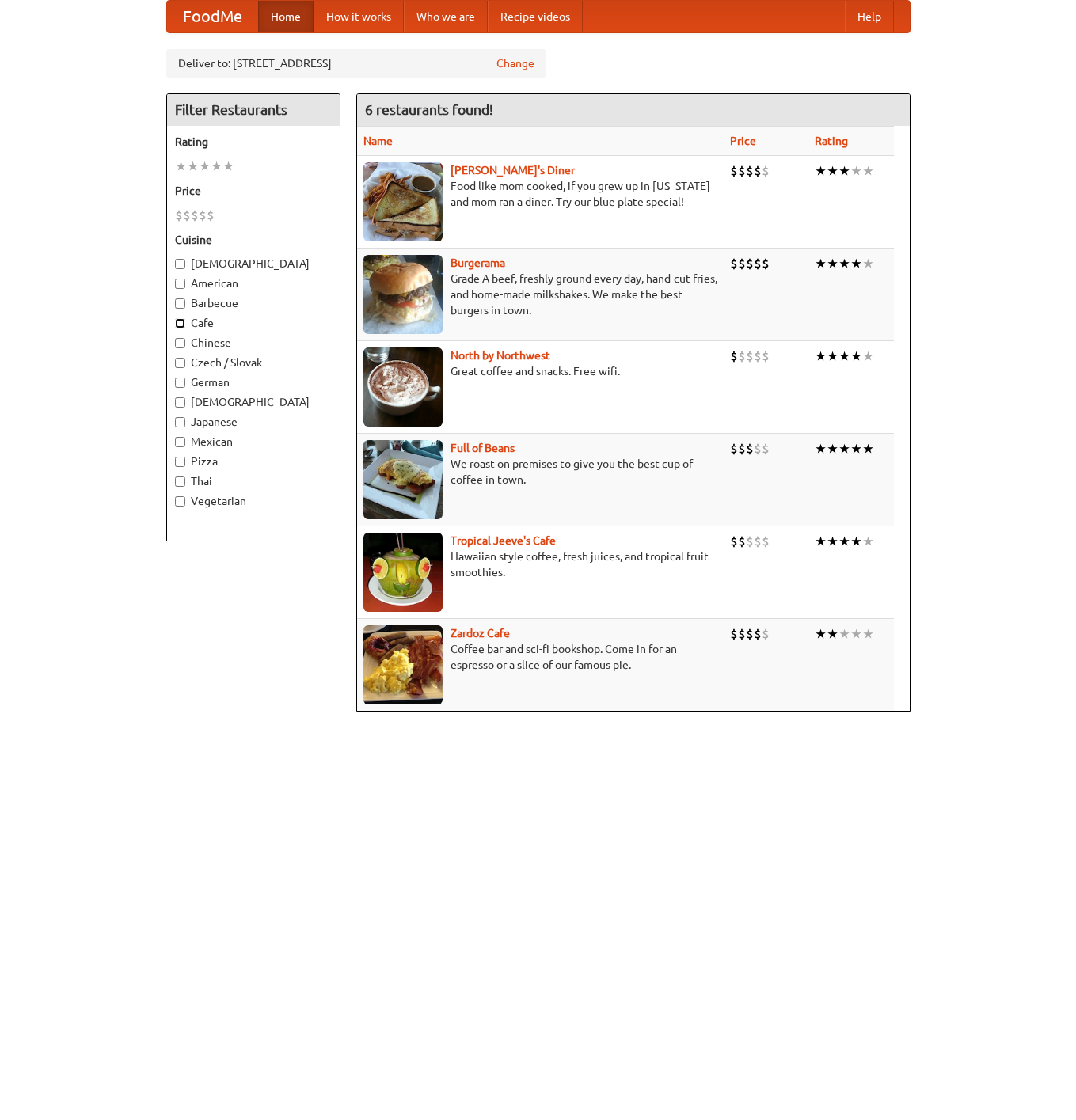  I want to click on label: Chinese, so click(253, 343).